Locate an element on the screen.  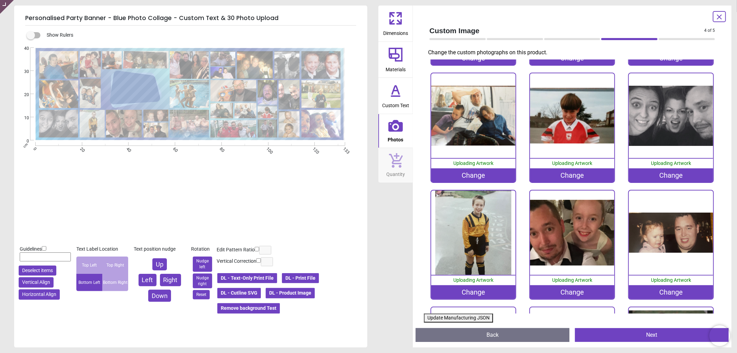
span: 10 is located at coordinates (22, 118).